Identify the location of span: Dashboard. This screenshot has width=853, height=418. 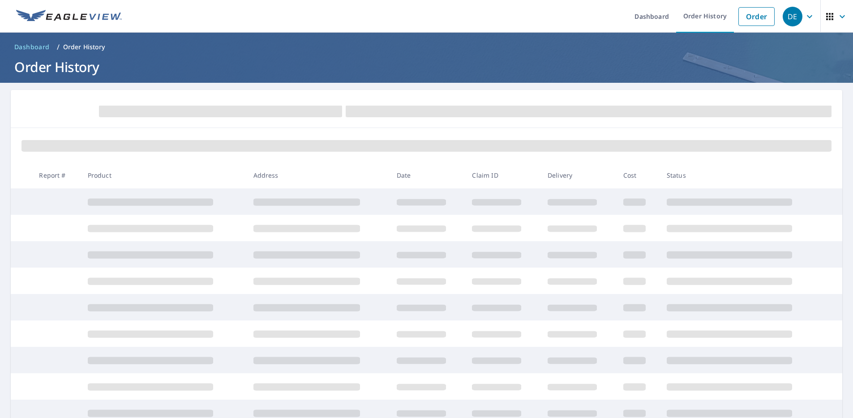
(32, 47).